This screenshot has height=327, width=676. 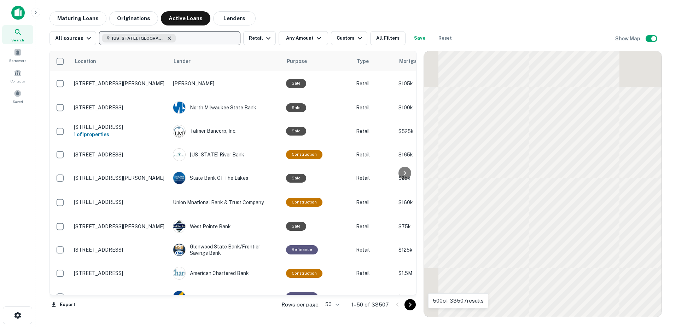 I want to click on th: Lender, so click(x=226, y=61).